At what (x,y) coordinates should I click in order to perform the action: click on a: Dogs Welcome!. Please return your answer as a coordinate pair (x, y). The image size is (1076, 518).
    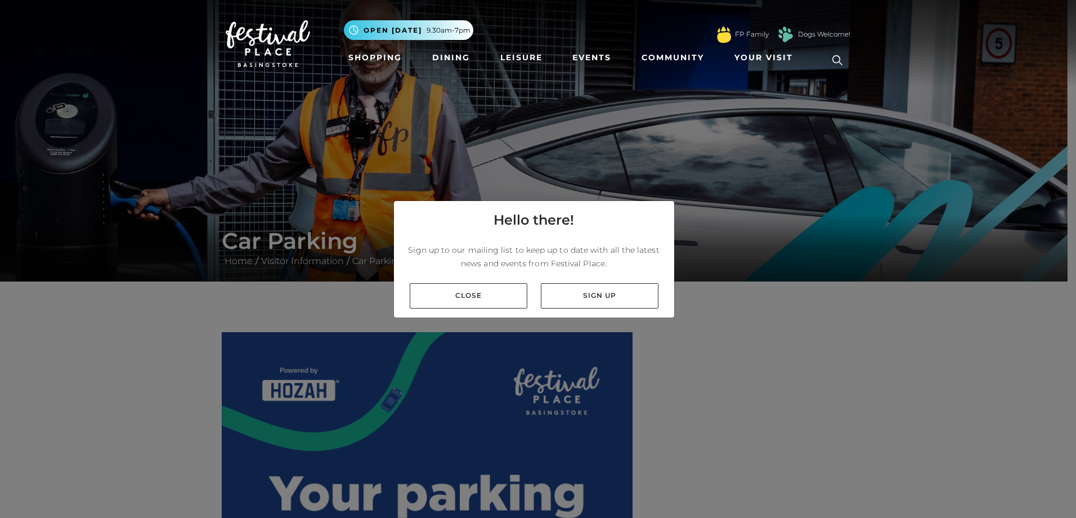
    Looking at the image, I should click on (824, 34).